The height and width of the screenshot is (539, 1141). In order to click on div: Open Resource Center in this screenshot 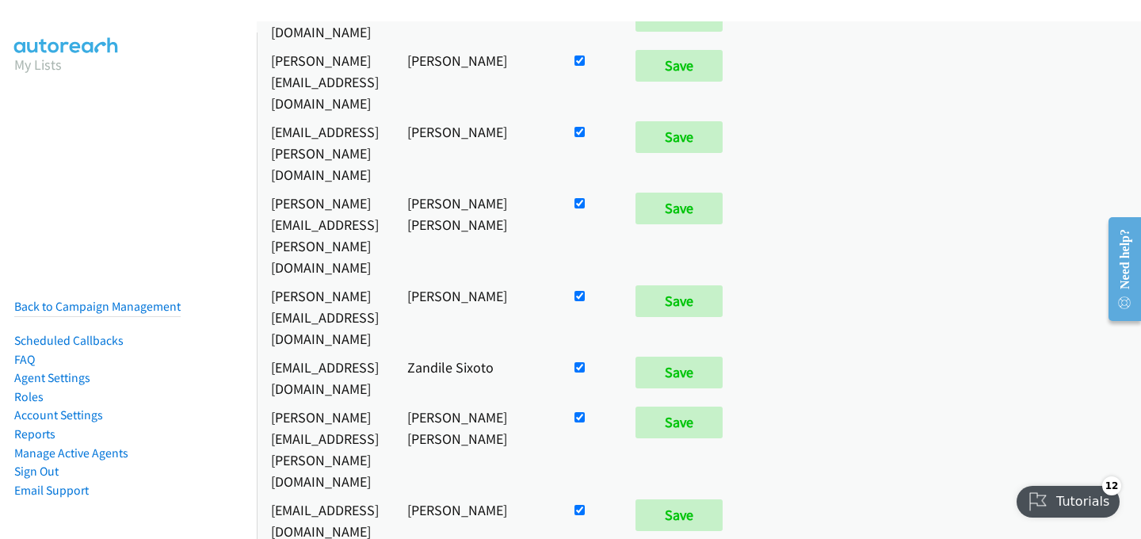, I will do `click(29, 63)`.